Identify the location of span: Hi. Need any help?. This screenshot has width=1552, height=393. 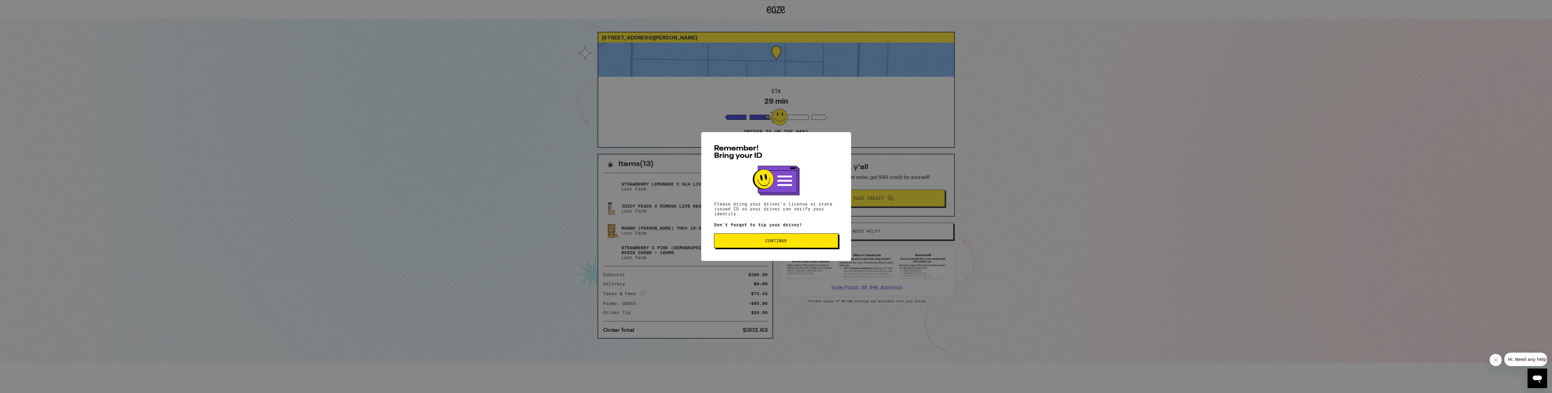
(24, 7).